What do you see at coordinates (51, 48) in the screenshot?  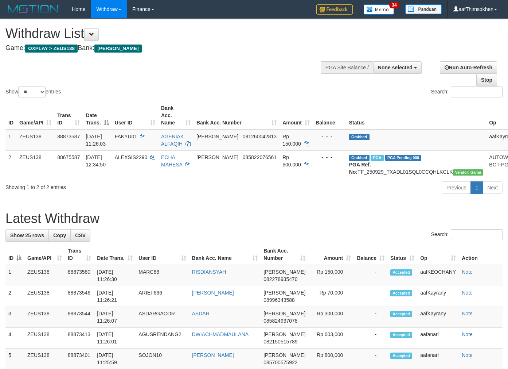 I see `span: OXPLAY > ZEUS138` at bounding box center [51, 48].